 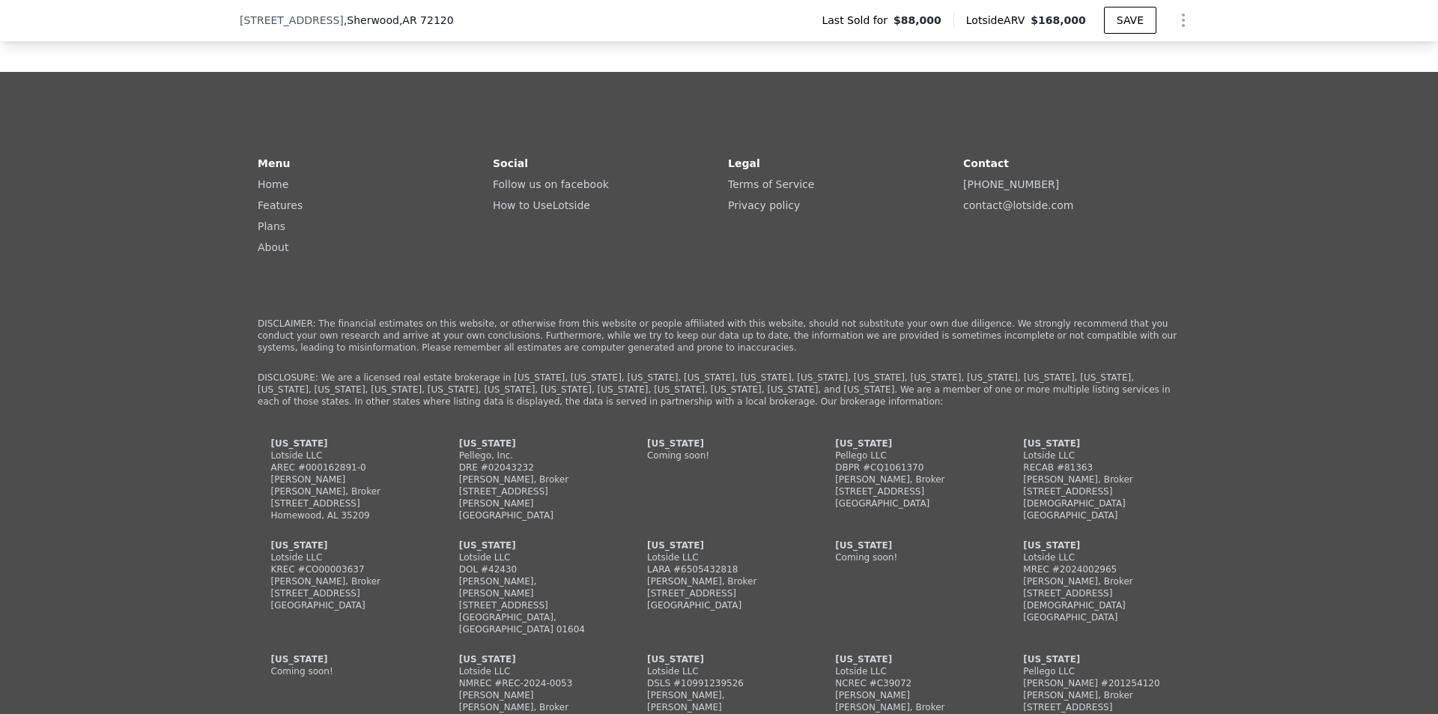 I want to click on span: Last Sold for, so click(x=857, y=20).